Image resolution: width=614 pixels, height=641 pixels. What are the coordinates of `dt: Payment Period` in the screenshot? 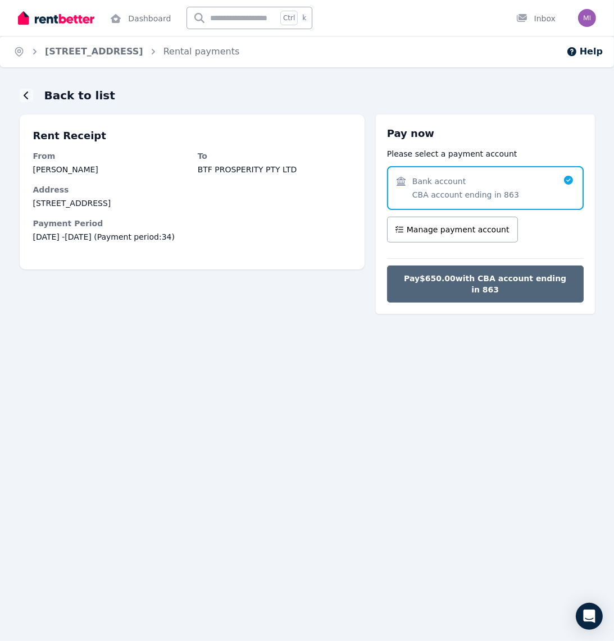 It's located at (192, 223).